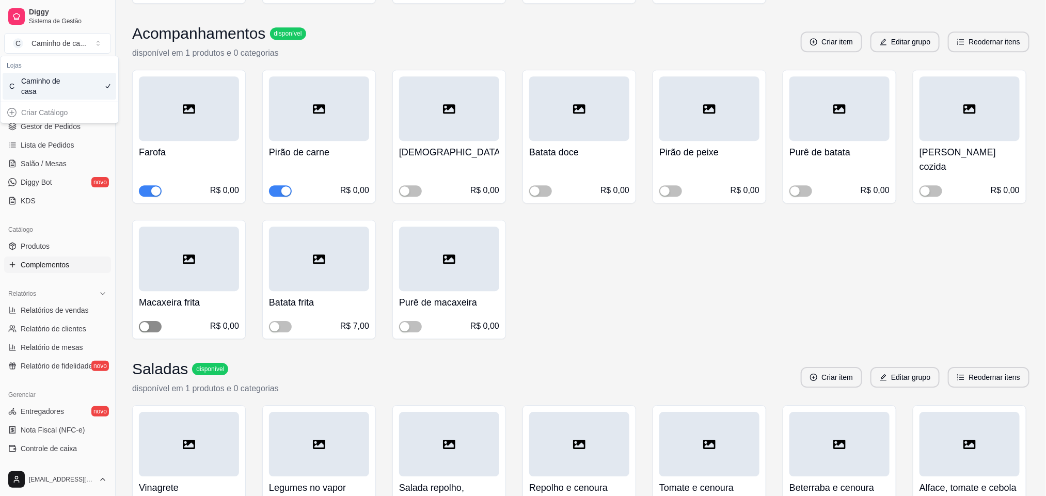  I want to click on h4: Vinagrete, so click(189, 488).